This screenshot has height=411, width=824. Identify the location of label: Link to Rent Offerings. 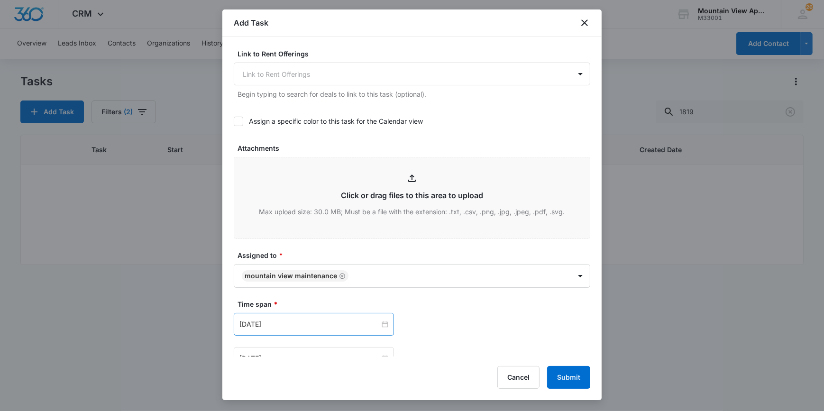
(416, 54).